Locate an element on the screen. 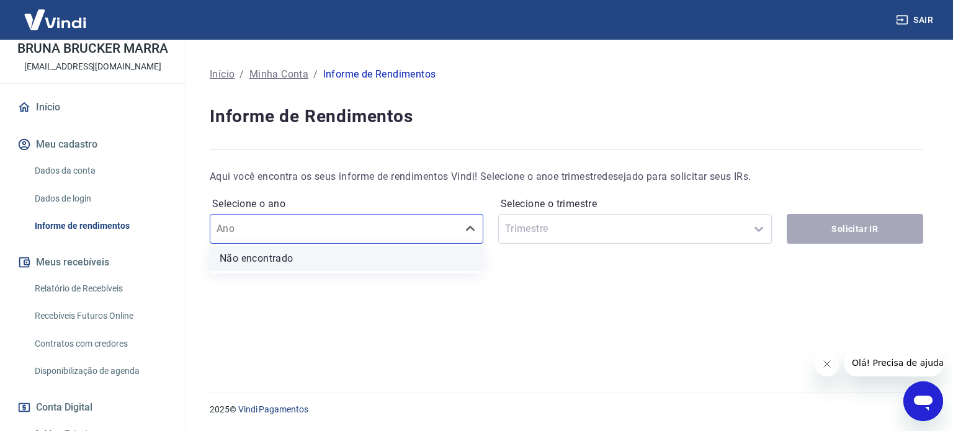 Image resolution: width=953 pixels, height=431 pixels. button: Sair is located at coordinates (916, 20).